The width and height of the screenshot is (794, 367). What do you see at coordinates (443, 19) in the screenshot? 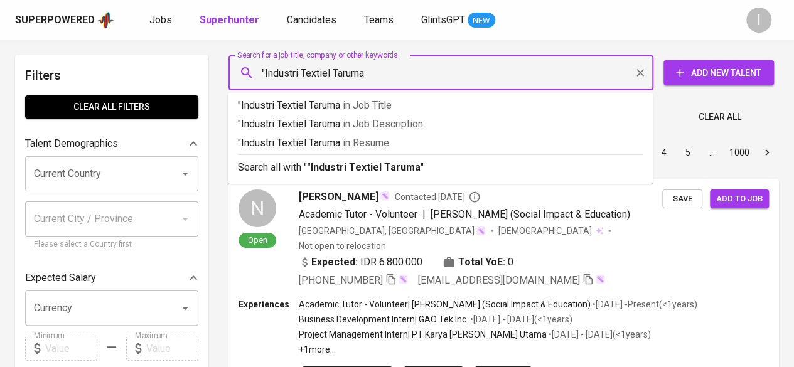
I see `span: GlintsGPT` at bounding box center [443, 19].